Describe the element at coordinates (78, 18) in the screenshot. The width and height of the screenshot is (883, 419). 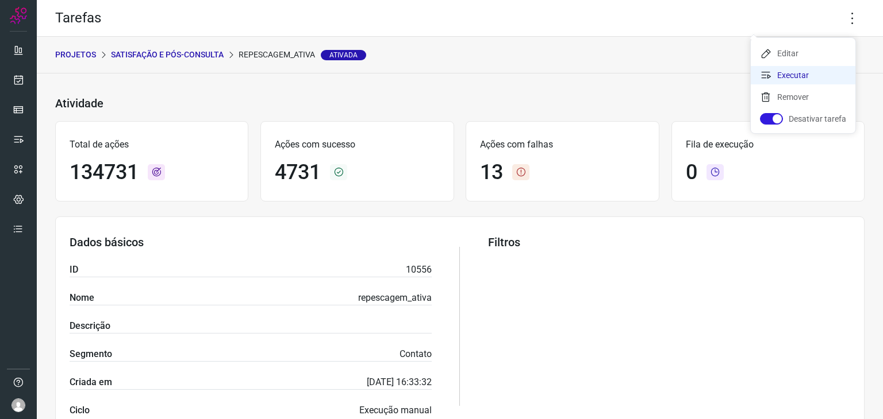
I see `h2: Tarefas` at that location.